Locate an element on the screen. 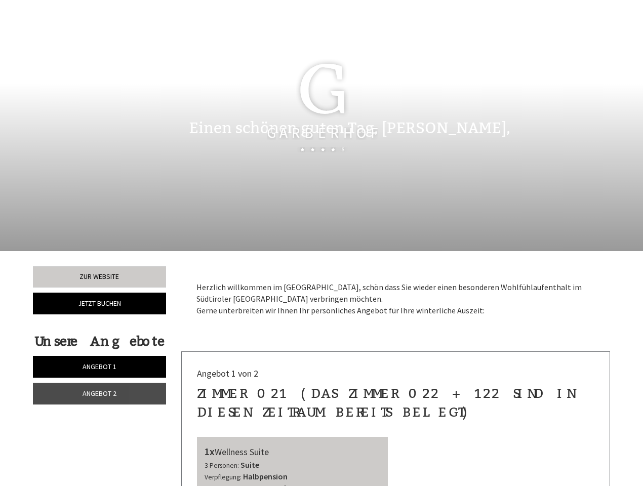 The width and height of the screenshot is (643, 486). small: 3 Personen: is located at coordinates (222, 466).